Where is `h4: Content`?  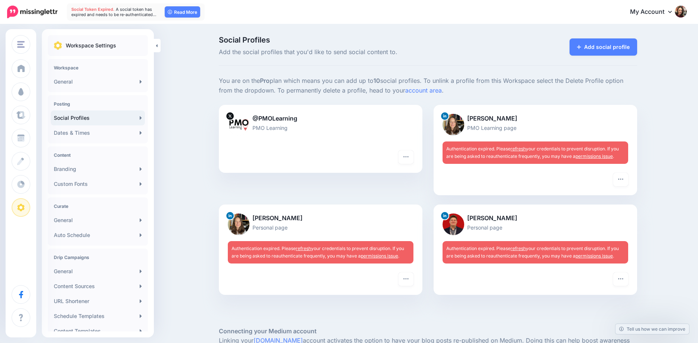
h4: Content is located at coordinates (98, 155).